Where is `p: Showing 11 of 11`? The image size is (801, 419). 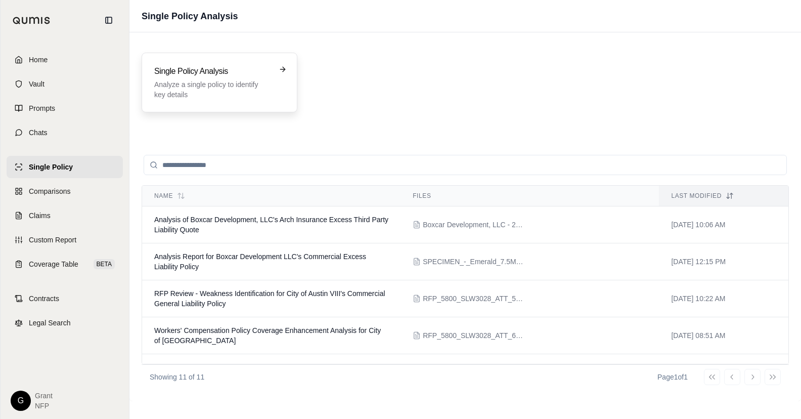 p: Showing 11 of 11 is located at coordinates (177, 377).